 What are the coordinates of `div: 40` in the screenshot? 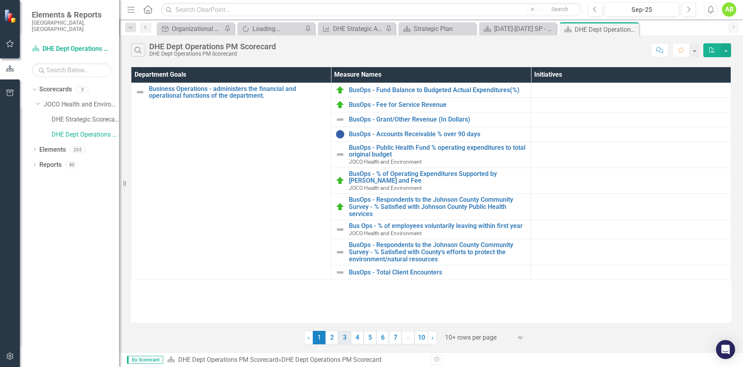 It's located at (72, 164).